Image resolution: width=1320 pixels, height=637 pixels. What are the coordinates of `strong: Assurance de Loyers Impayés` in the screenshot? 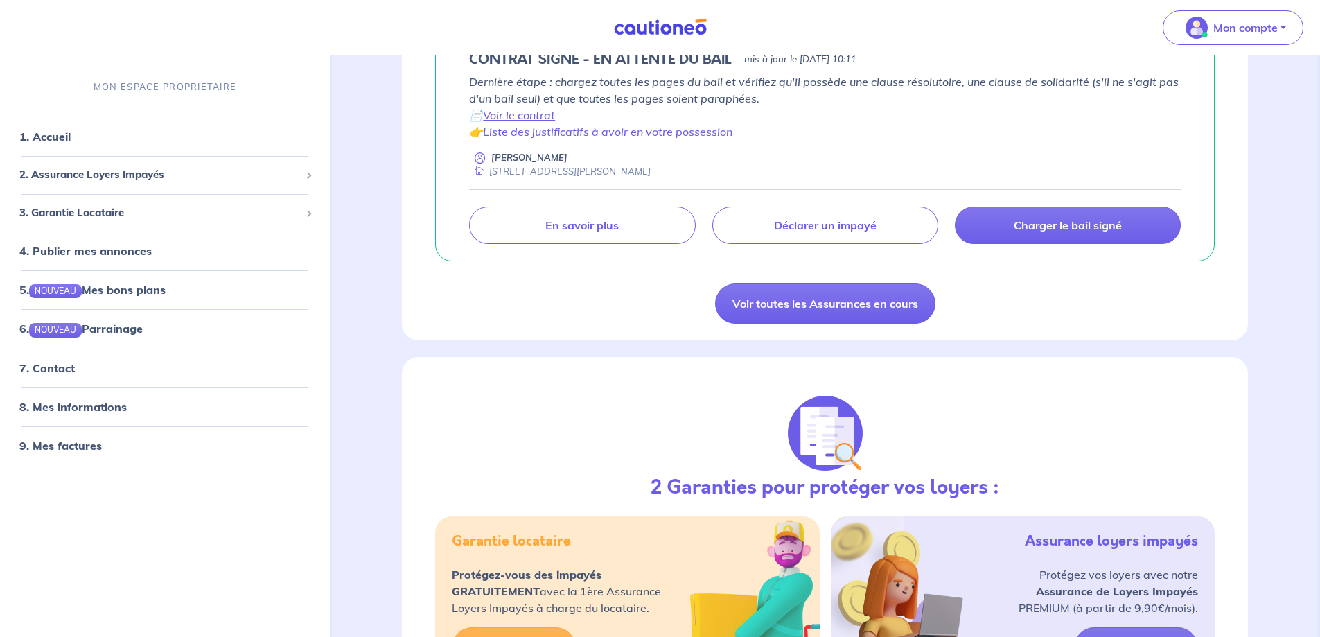 It's located at (1117, 591).